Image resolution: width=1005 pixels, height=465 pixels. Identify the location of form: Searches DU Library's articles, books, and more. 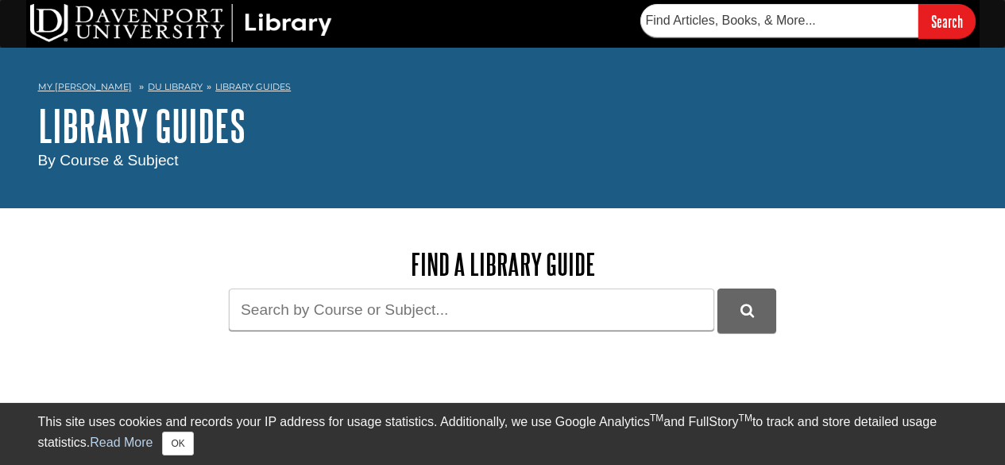
(808, 21).